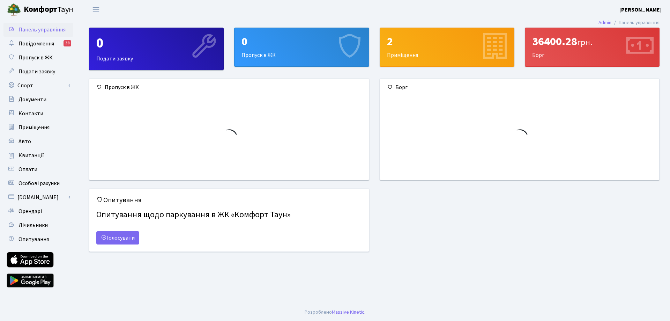 This screenshot has height=321, width=670. I want to click on span: Опитування, so click(34, 239).